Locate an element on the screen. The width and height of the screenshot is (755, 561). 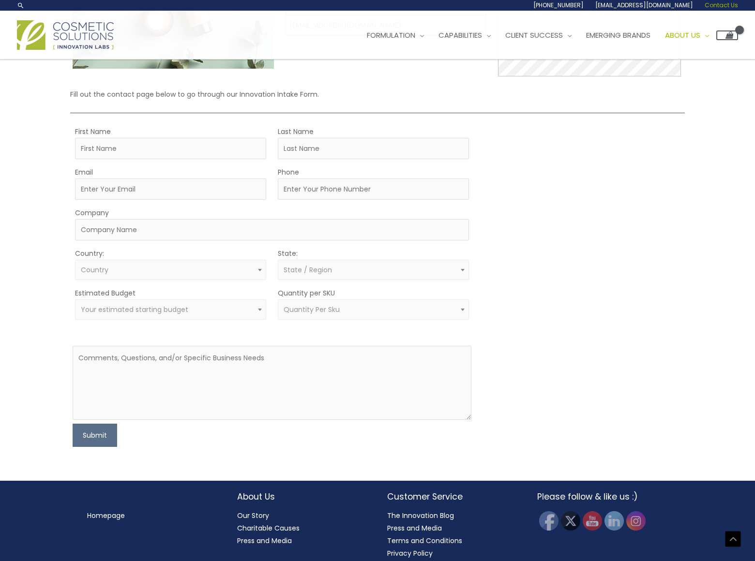
label: Quantity per SKU is located at coordinates (306, 293).